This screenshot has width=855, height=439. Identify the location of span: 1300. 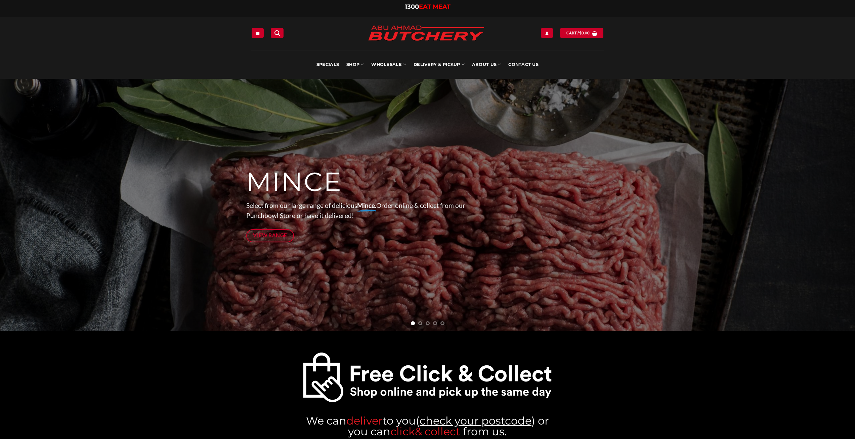
(412, 7).